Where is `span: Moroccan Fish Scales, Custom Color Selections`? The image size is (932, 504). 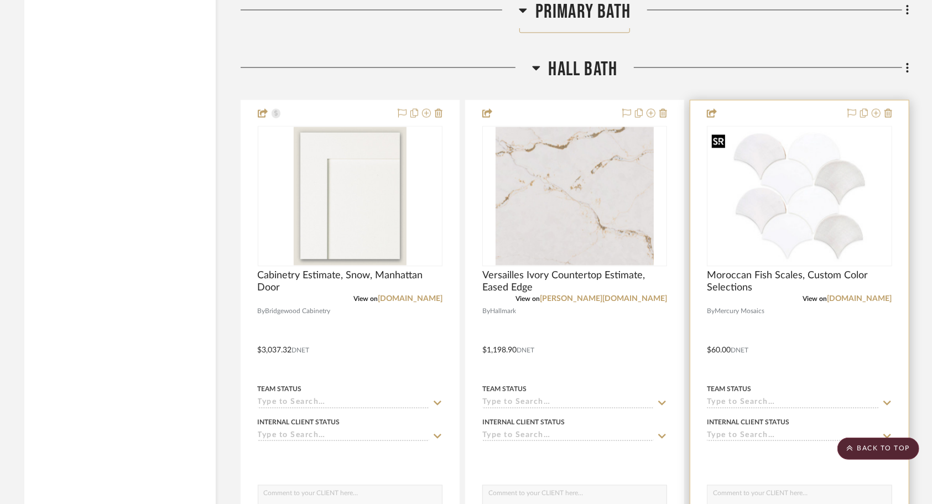 span: Moroccan Fish Scales, Custom Color Selections is located at coordinates (799, 281).